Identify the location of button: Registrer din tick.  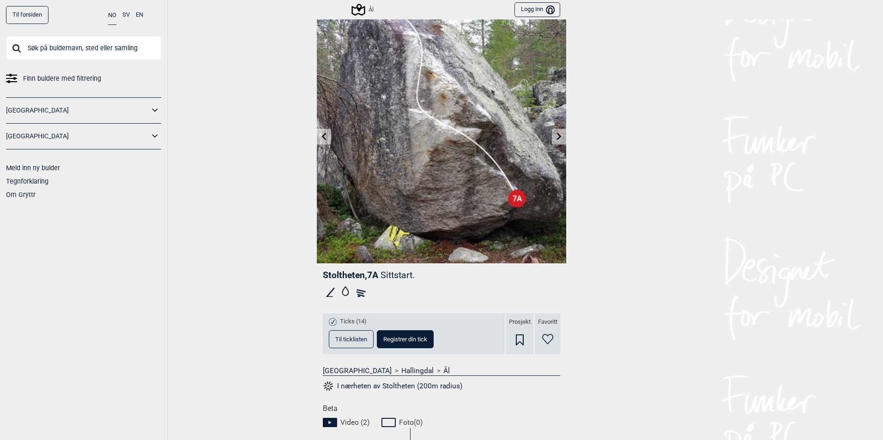
(405, 339).